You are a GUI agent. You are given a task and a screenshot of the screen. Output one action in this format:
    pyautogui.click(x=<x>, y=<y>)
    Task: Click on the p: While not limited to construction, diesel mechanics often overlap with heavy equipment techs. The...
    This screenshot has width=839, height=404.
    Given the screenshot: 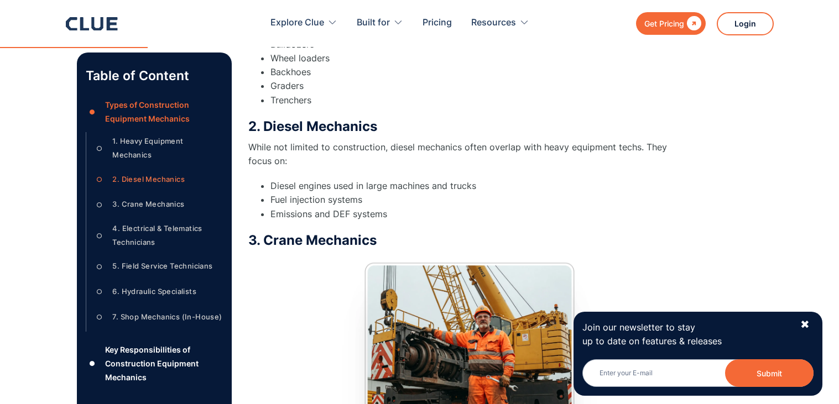 What is the action you would take?
    pyautogui.click(x=470, y=154)
    